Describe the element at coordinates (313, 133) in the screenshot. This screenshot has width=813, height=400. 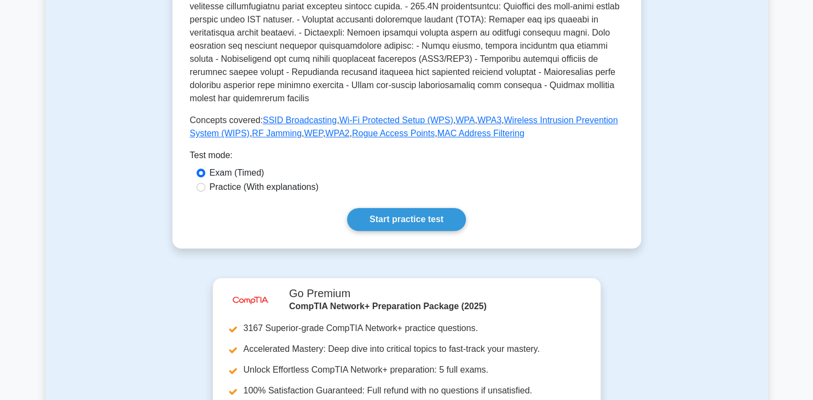
I see `a: WEP` at that location.